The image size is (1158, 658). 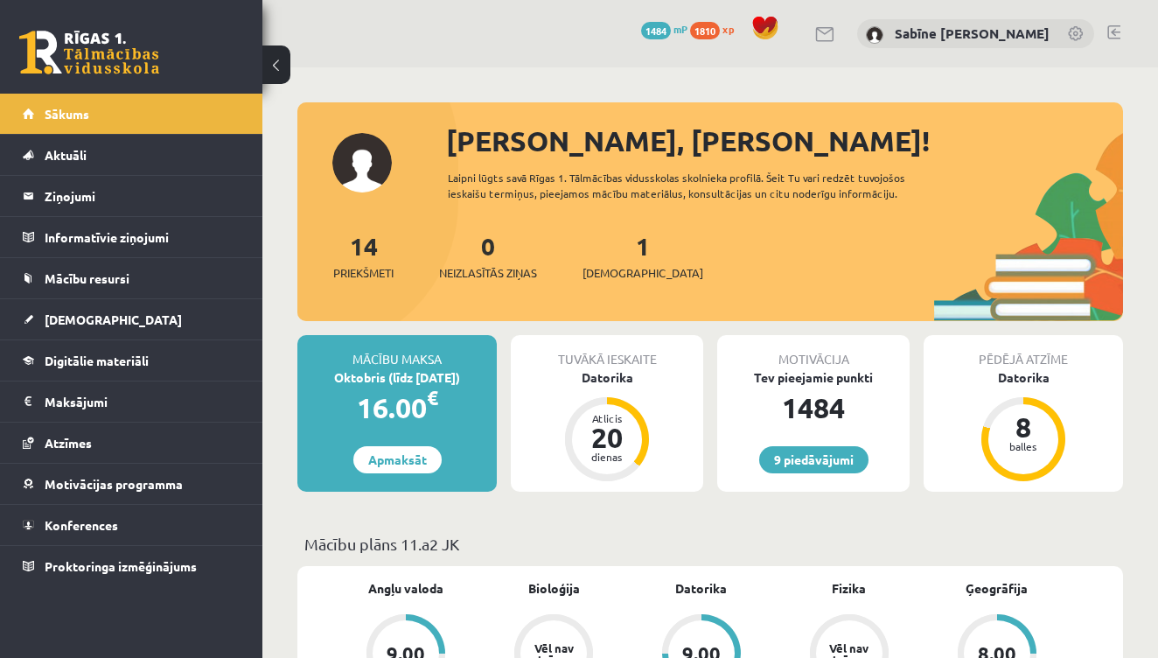 What do you see at coordinates (81, 525) in the screenshot?
I see `span: Konferences` at bounding box center [81, 525].